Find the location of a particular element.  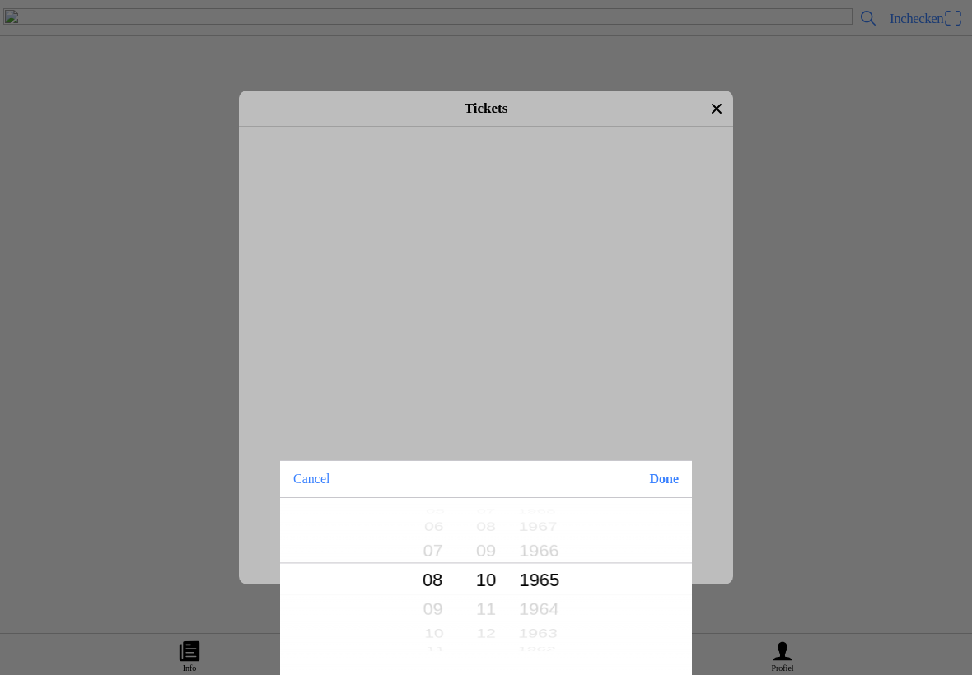

button: 1966 is located at coordinates (539, 551).